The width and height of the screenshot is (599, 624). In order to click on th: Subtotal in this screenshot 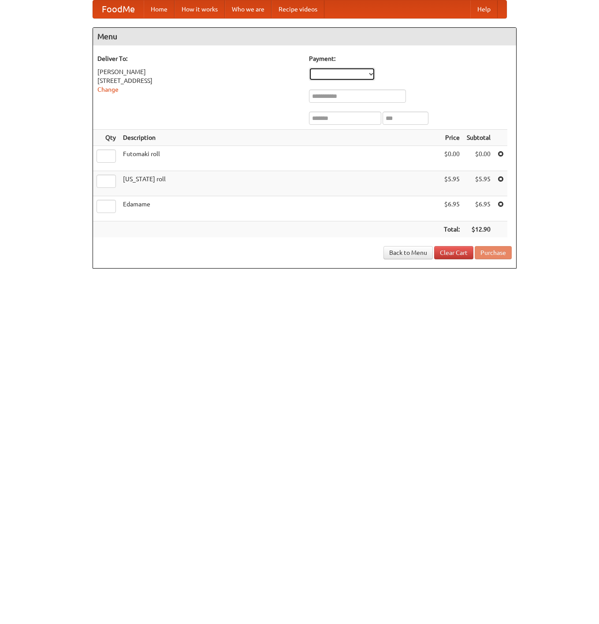, I will do `click(479, 138)`.